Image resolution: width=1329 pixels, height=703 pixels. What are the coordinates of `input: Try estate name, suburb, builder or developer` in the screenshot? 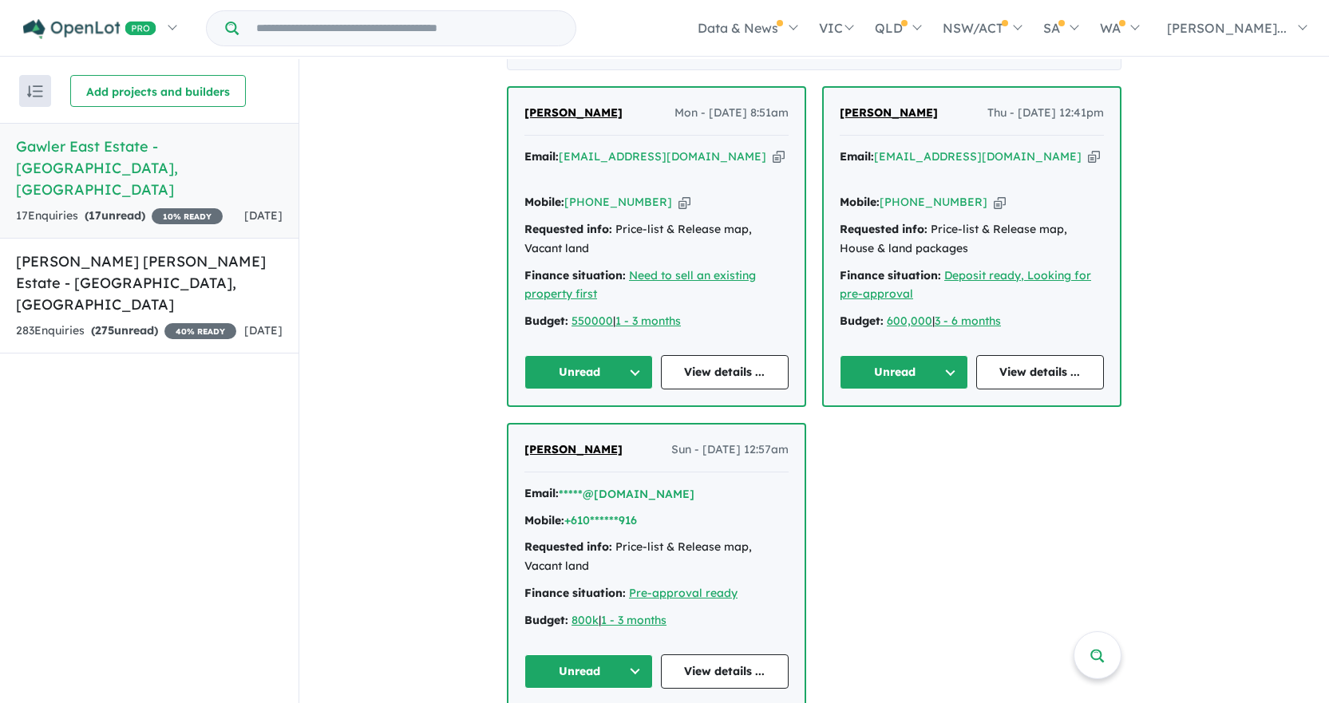 It's located at (407, 28).